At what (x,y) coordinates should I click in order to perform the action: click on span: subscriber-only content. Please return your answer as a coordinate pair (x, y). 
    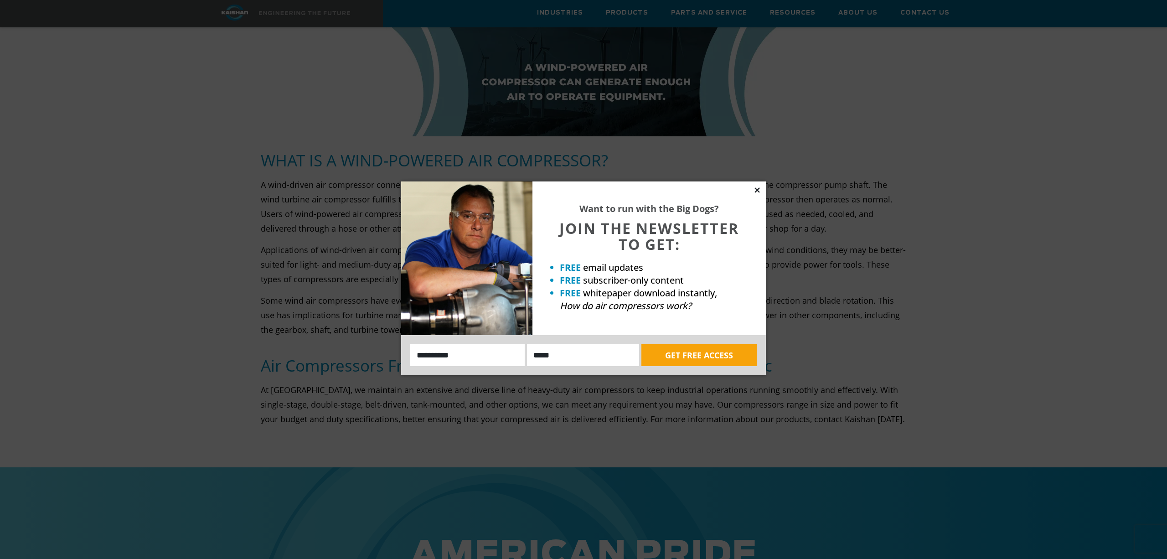
    Looking at the image, I should click on (633, 280).